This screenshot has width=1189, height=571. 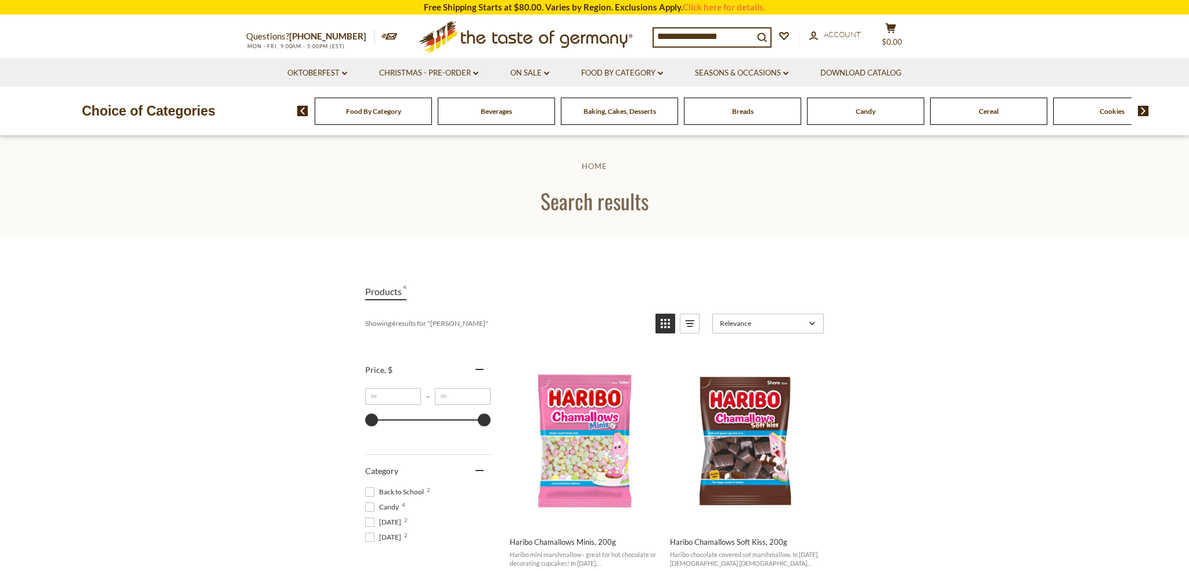 I want to click on span: Price, so click(x=379, y=369).